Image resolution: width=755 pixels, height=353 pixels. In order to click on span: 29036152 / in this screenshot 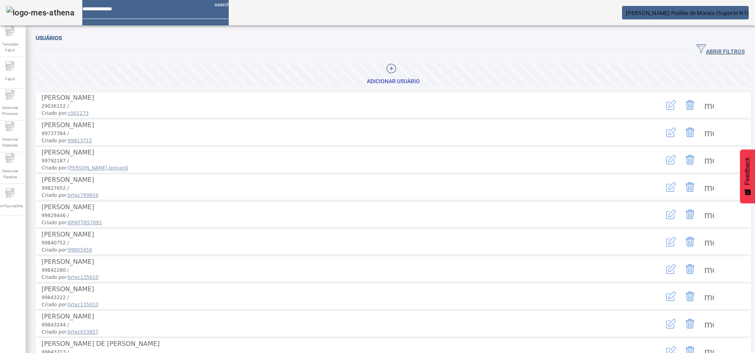, I will do `click(55, 106)`.